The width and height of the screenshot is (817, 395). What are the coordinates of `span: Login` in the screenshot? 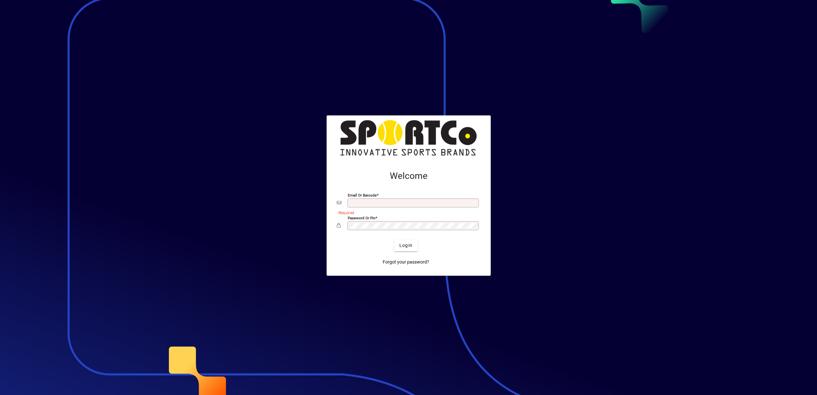 It's located at (406, 245).